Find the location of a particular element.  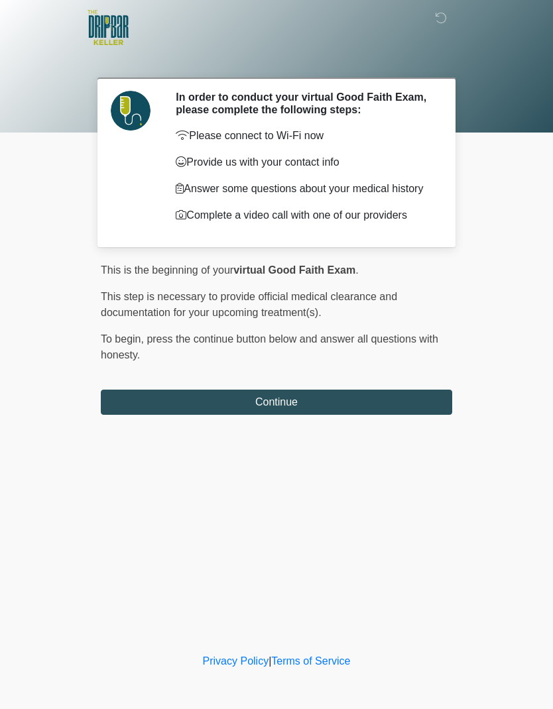

span: To begin, is located at coordinates (123, 339).